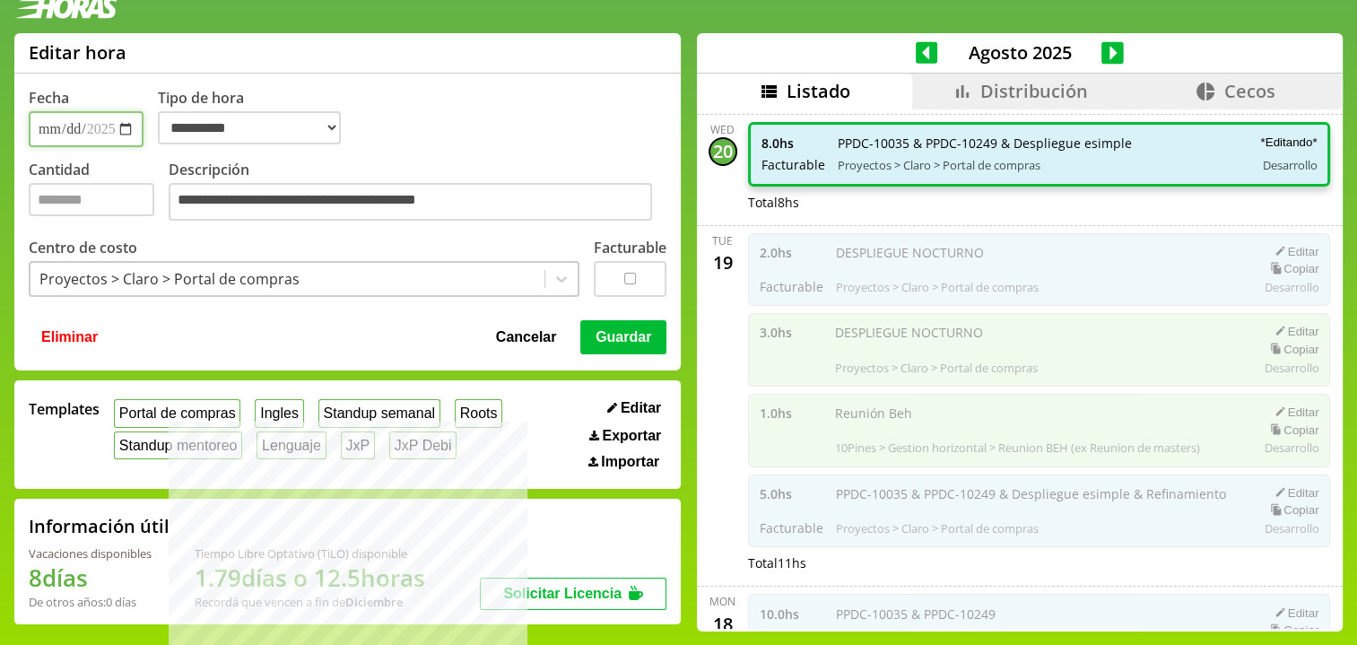 The height and width of the screenshot is (645, 1357). What do you see at coordinates (417, 192) in the screenshot?
I see `label: Descripción` at bounding box center [417, 192].